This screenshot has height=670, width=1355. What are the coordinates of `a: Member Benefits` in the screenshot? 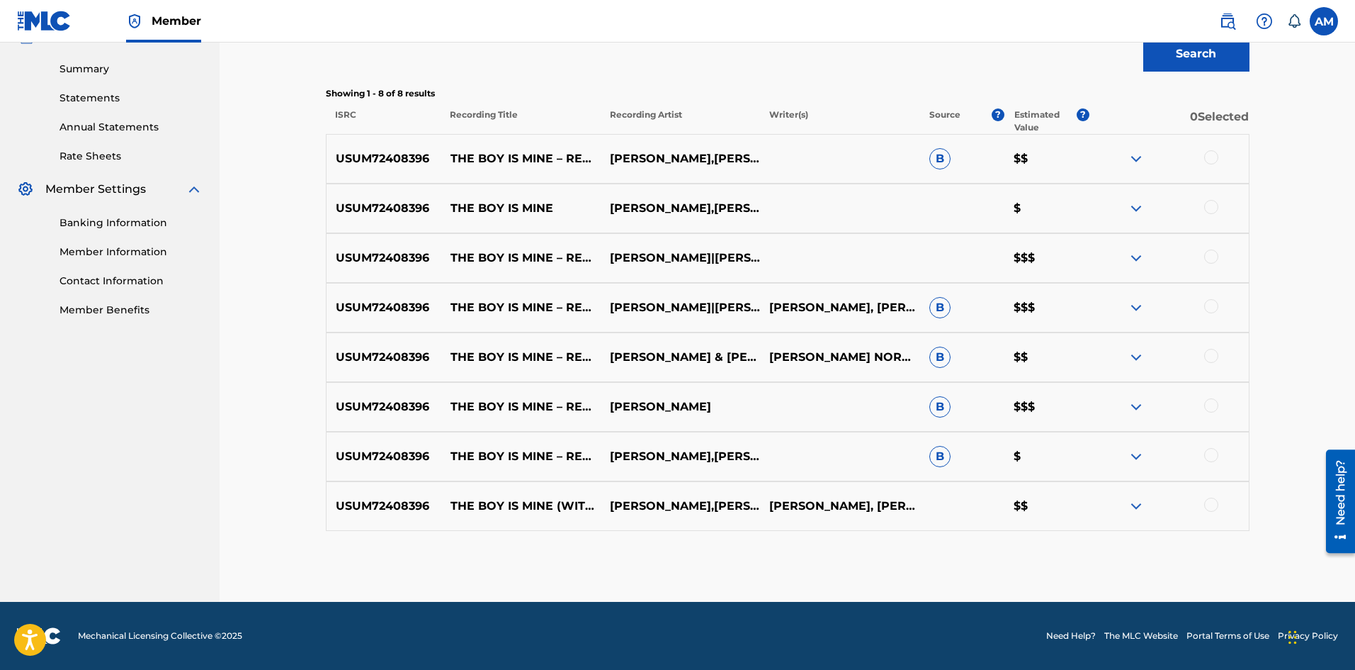 It's located at (131, 310).